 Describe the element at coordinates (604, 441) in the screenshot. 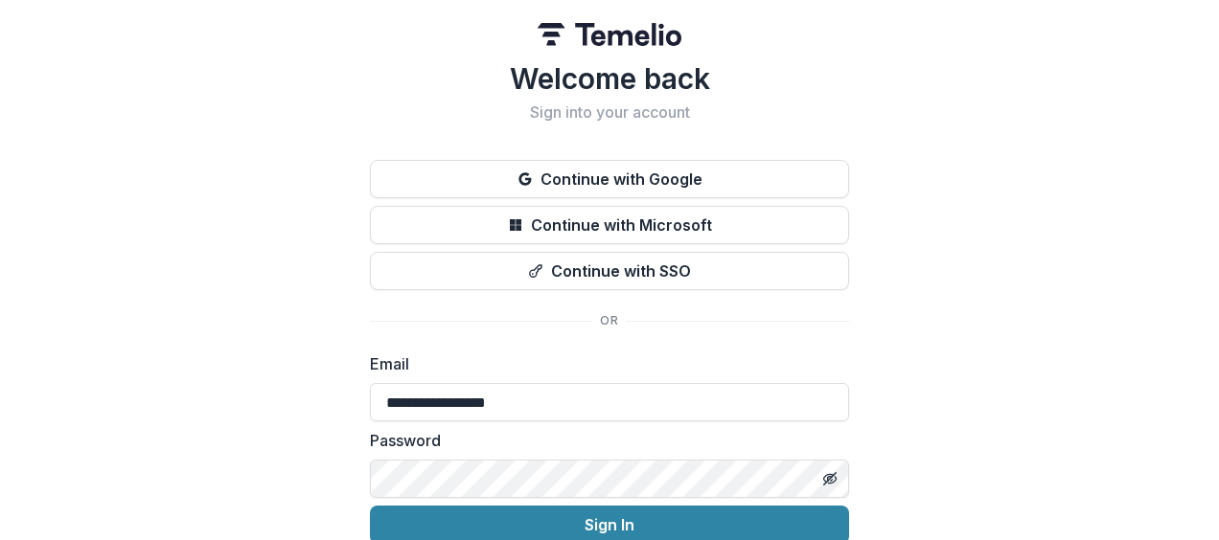

I see `label: Password` at that location.